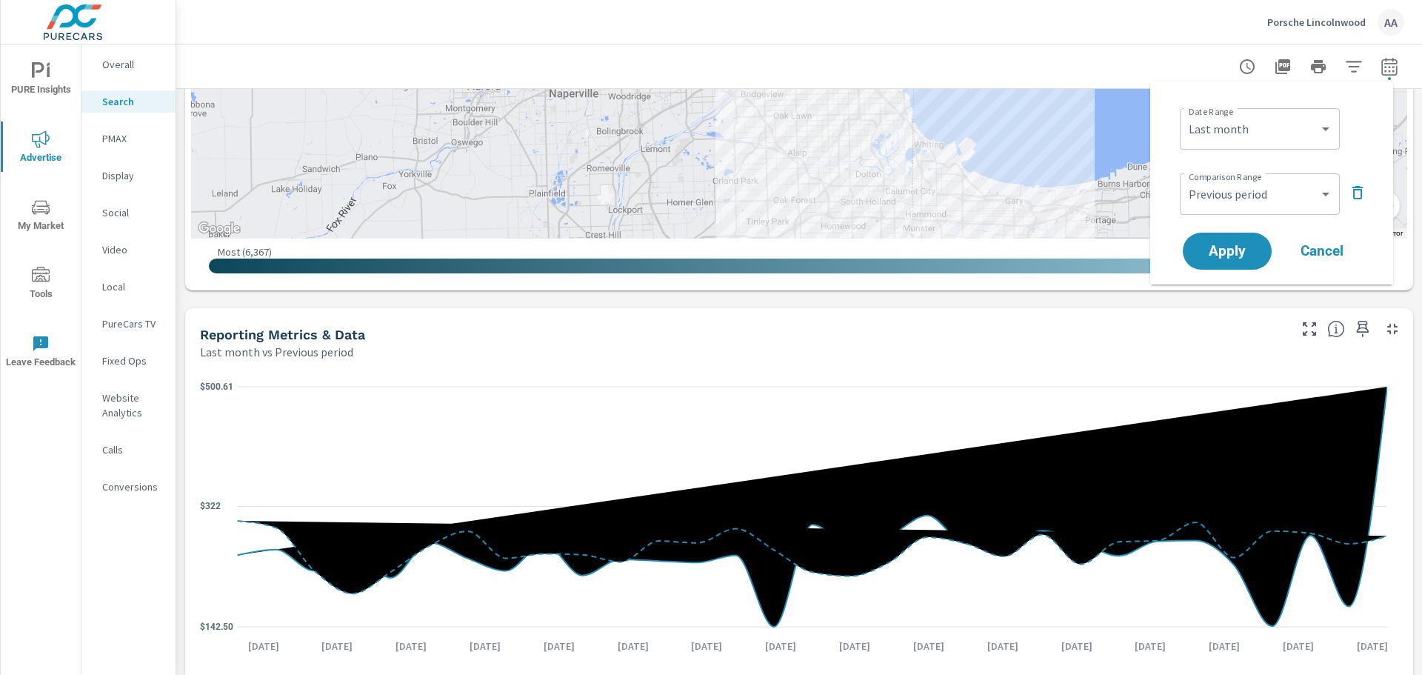 This screenshot has width=1422, height=675. Describe the element at coordinates (128, 405) in the screenshot. I see `div: Website Analytics` at that location.